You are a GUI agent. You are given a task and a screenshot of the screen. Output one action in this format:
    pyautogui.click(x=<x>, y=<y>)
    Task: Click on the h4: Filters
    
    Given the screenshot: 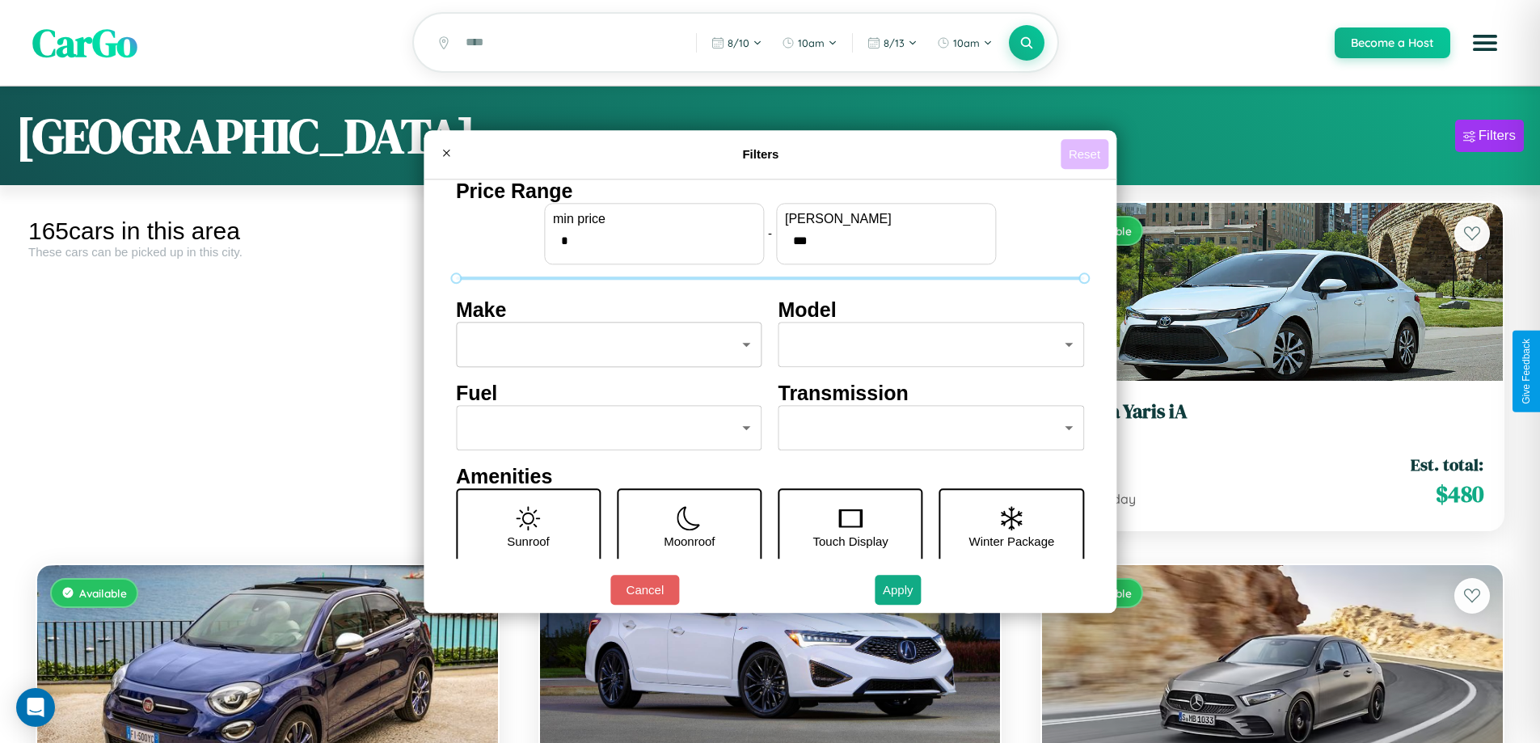 What is the action you would take?
    pyautogui.click(x=761, y=154)
    